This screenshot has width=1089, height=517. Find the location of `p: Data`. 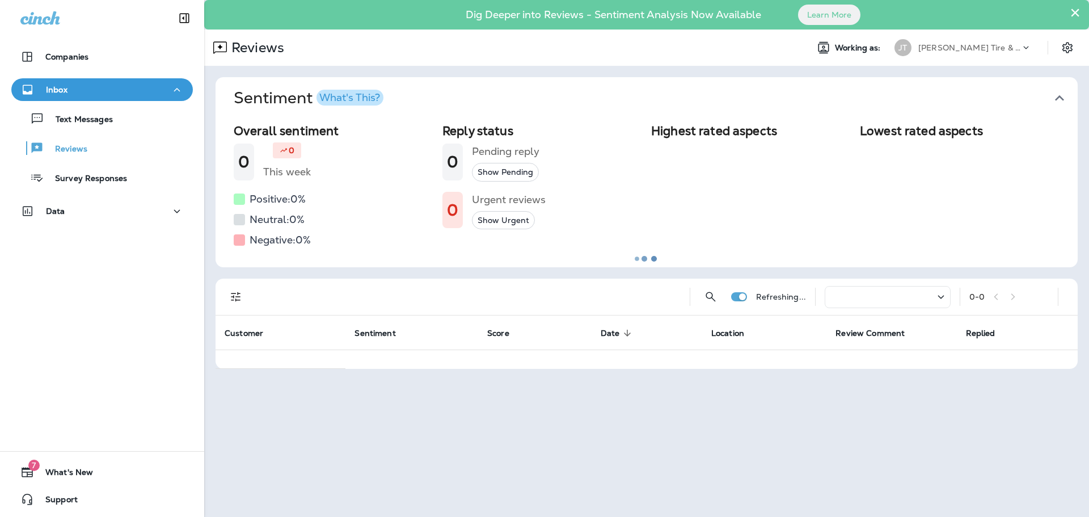

p: Data is located at coordinates (56, 211).